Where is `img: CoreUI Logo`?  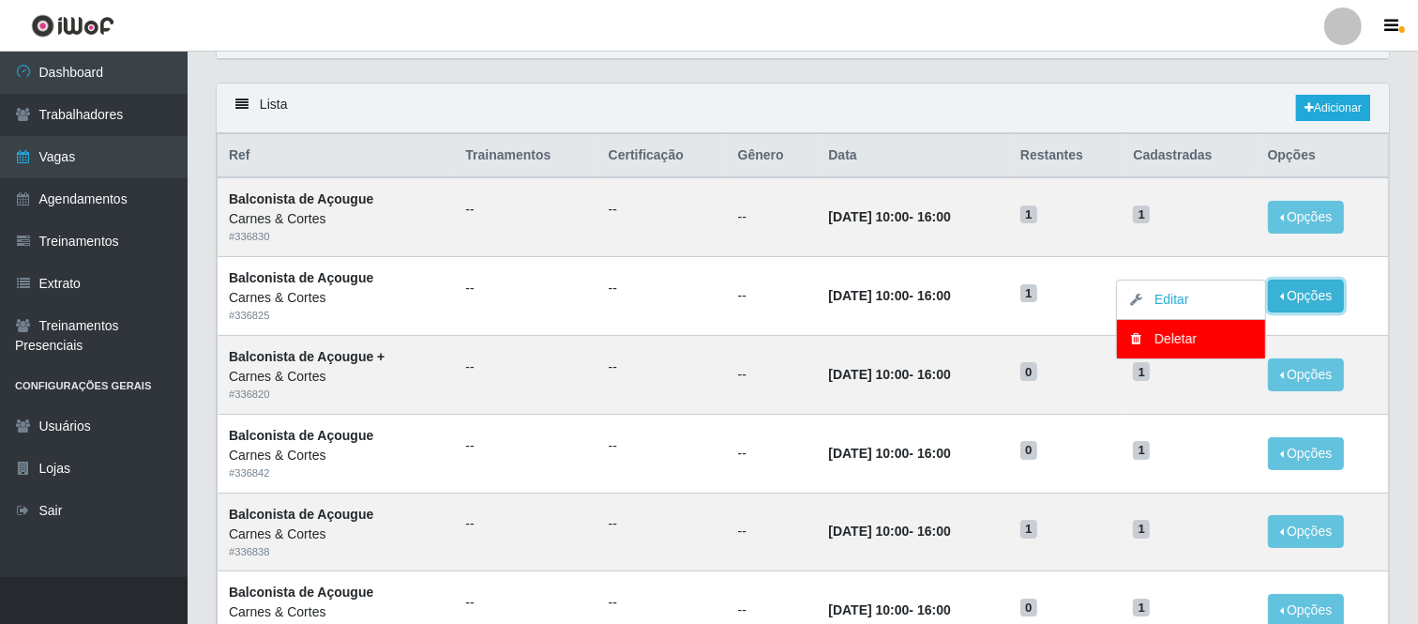 img: CoreUI Logo is located at coordinates (72, 25).